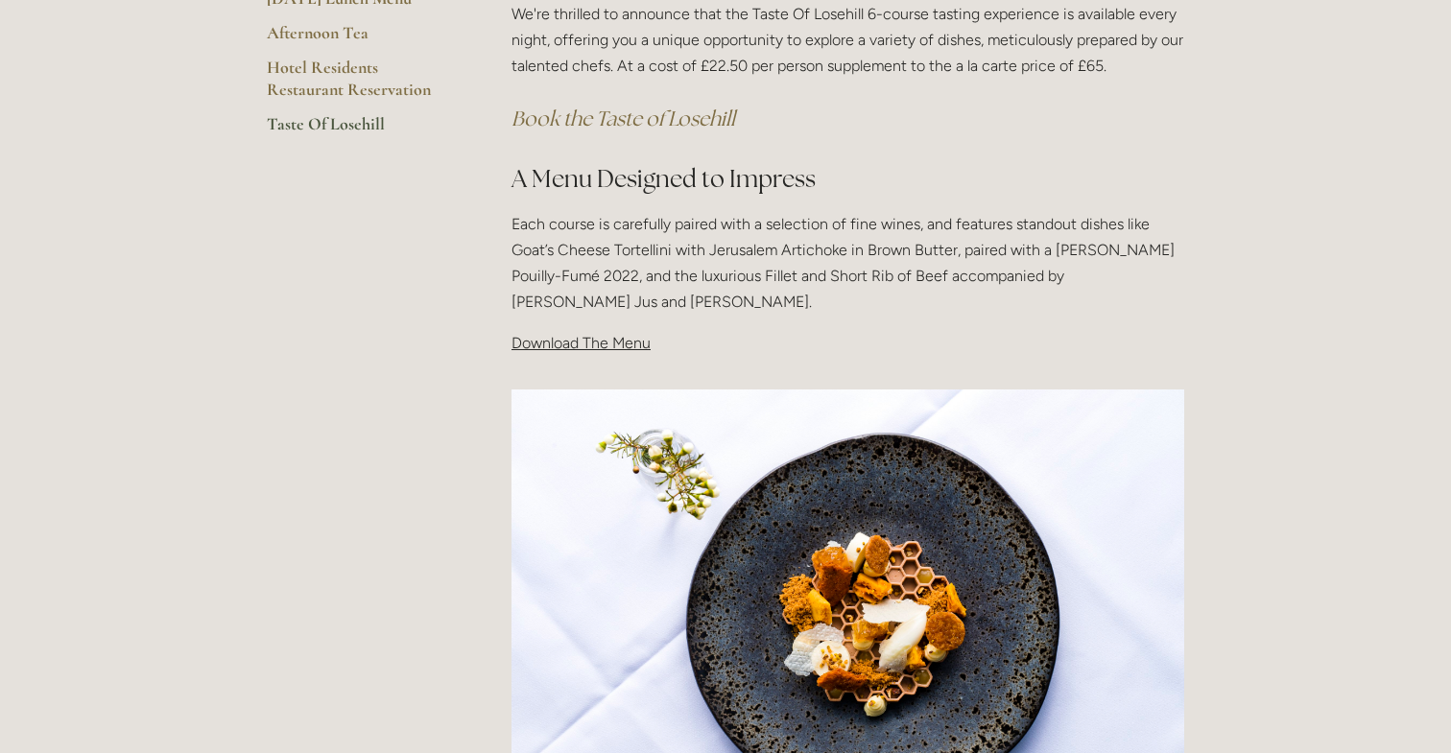 Image resolution: width=1451 pixels, height=753 pixels. Describe the element at coordinates (358, 131) in the screenshot. I see `a: Taste Of Losehill` at that location.